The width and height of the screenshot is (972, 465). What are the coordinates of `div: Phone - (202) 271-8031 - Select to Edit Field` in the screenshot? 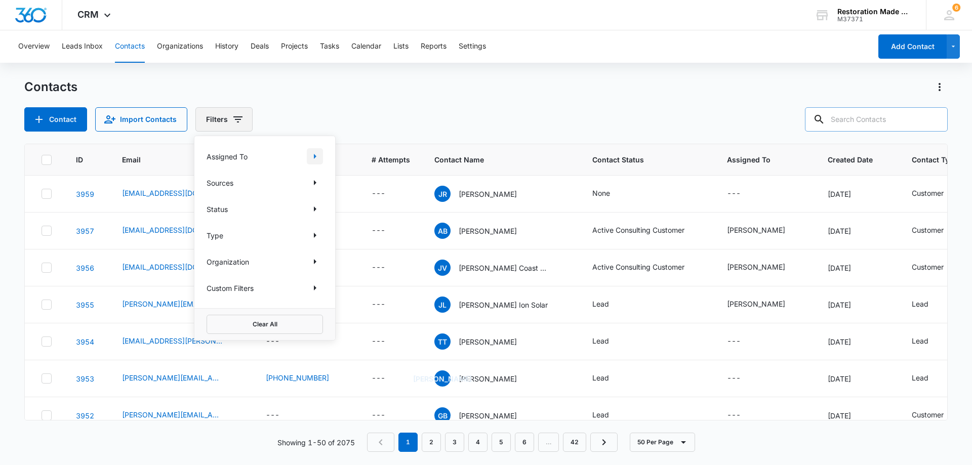 It's located at (306, 379).